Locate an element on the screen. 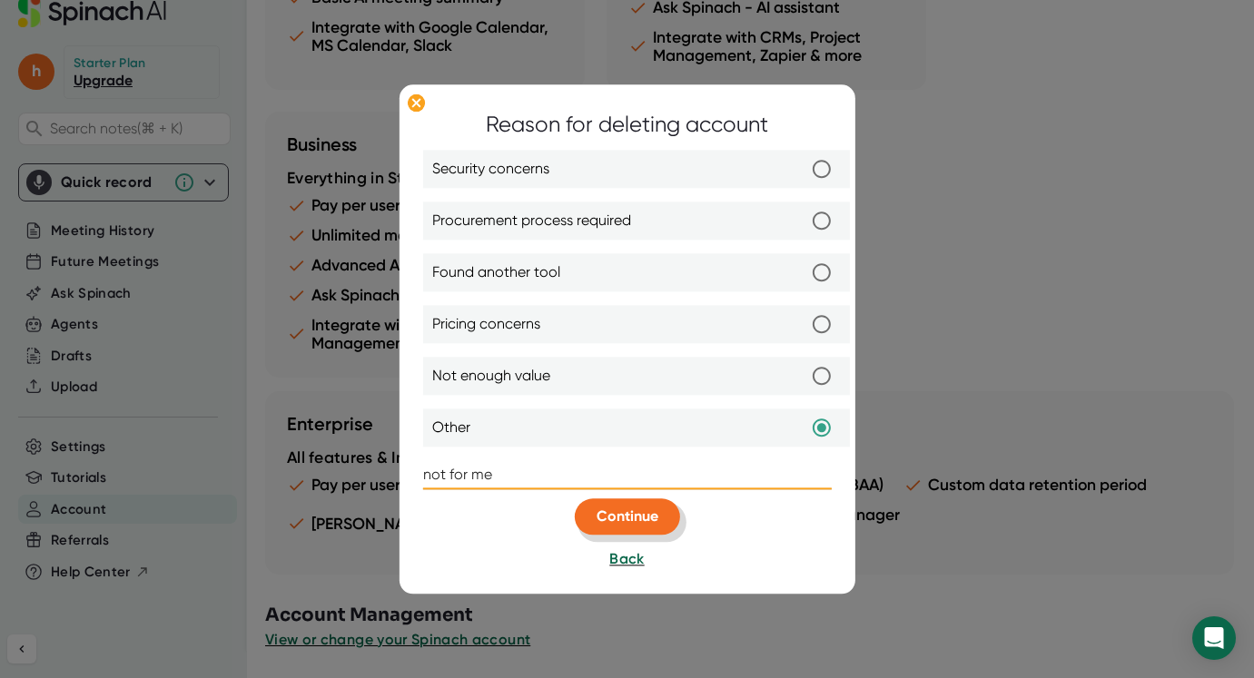 The width and height of the screenshot is (1254, 678). span: Back is located at coordinates (627, 559).